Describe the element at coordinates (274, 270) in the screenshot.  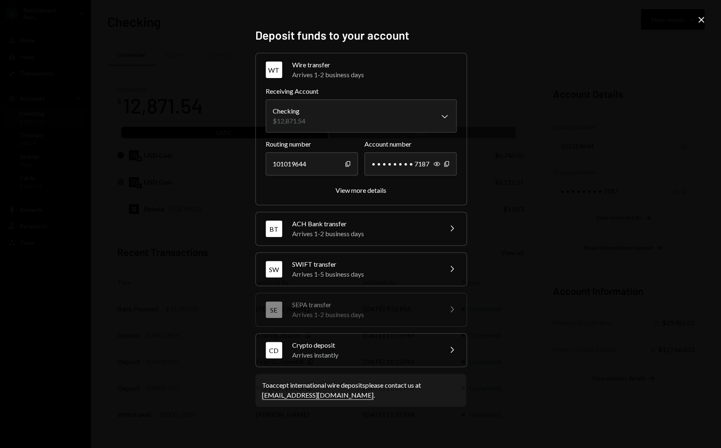
I see `div: SW` at that location.